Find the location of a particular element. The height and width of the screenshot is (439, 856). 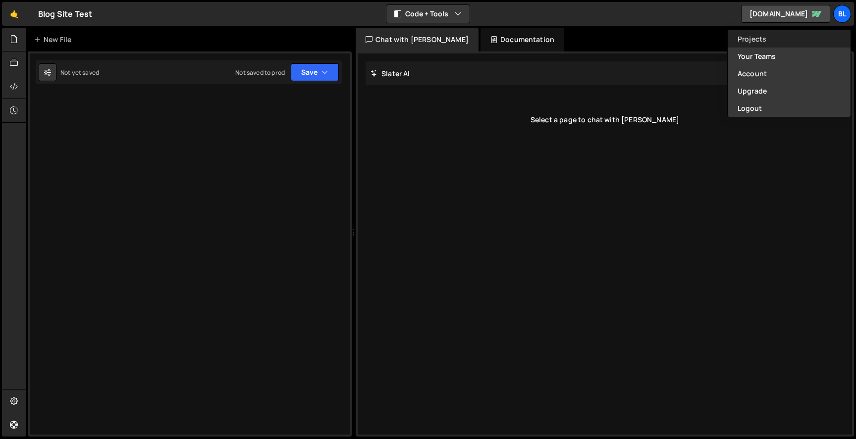

h2: Slater AI is located at coordinates (390, 73).